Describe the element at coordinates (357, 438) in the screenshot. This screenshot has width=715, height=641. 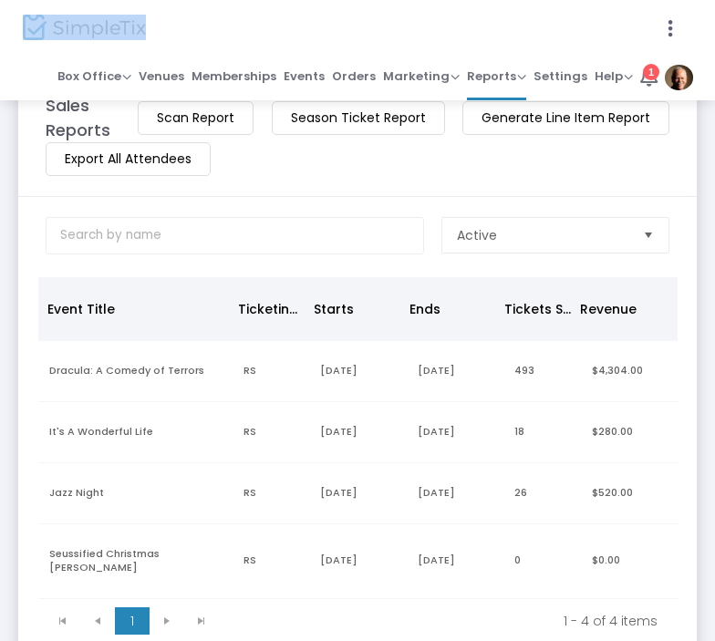
I see `div: Data table` at that location.